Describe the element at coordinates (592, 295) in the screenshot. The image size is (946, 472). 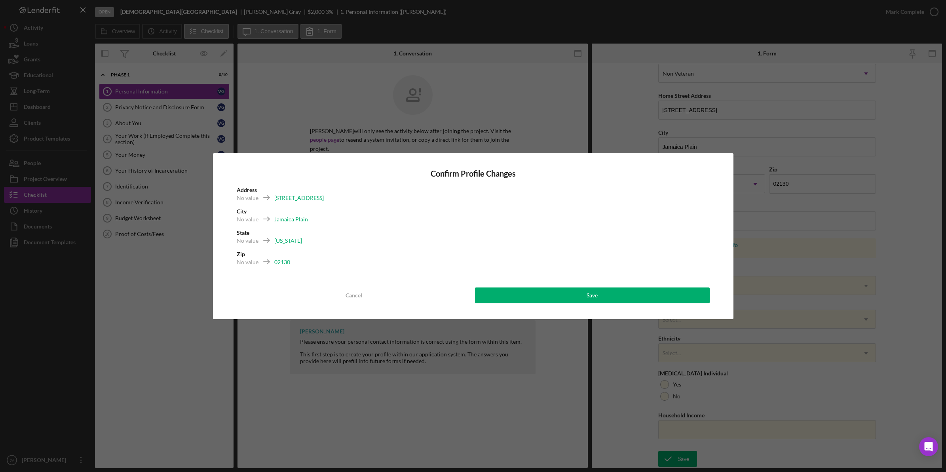
I see `div: Save` at that location.